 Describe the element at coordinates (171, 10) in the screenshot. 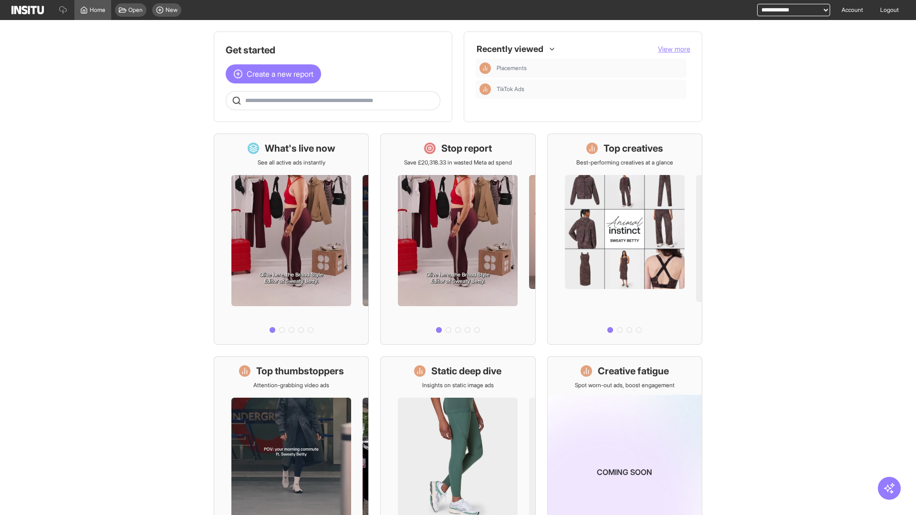

I see `span: New` at that location.